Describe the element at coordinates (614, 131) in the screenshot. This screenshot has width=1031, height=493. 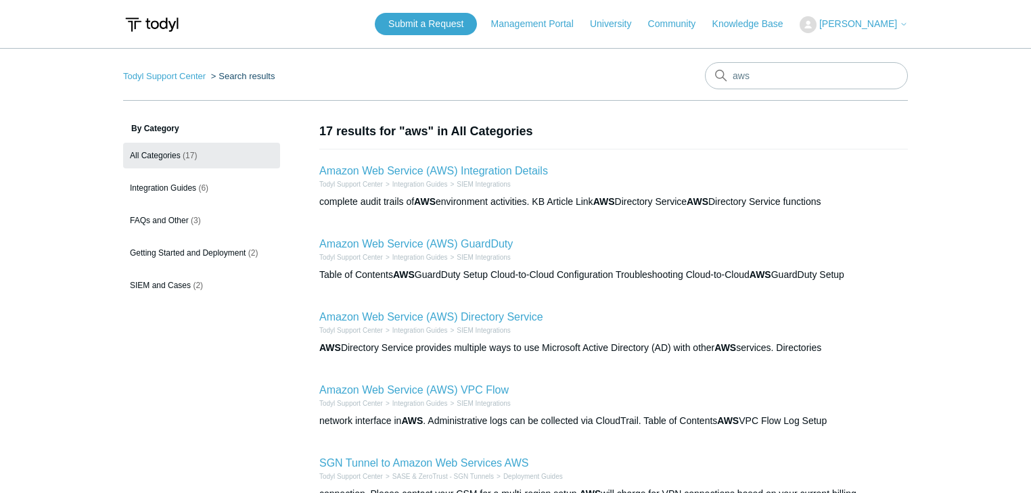
I see `h1: 17 results for "aws" in All Categories` at that location.